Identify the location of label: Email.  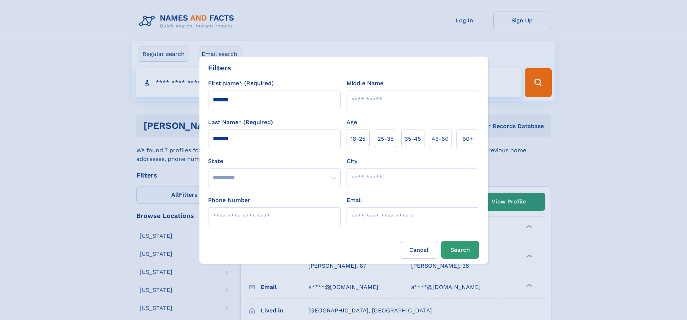
(354, 200).